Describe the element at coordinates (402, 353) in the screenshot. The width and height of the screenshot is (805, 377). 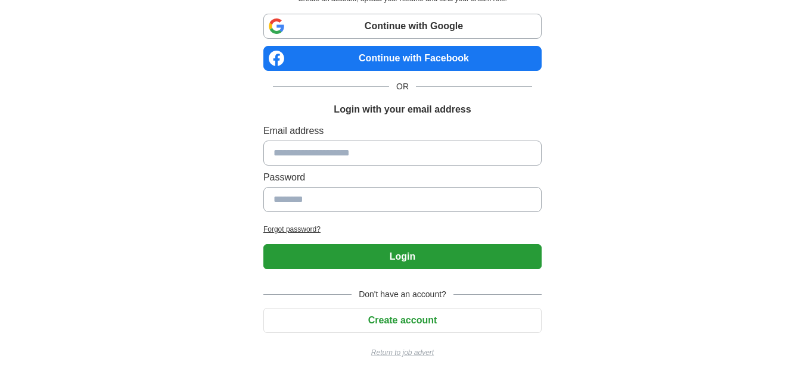
I see `p: Return to job advert` at that location.